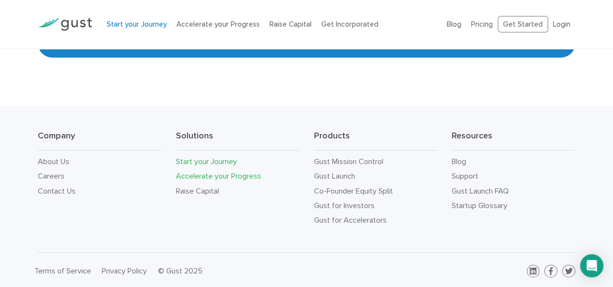 The image size is (613, 287). Describe the element at coordinates (51, 176) in the screenshot. I see `a: Careers` at that location.